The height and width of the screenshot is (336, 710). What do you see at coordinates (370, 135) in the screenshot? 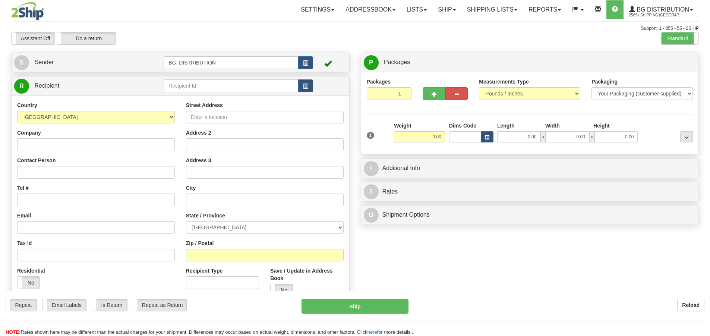
I see `span: 1` at bounding box center [370, 135].